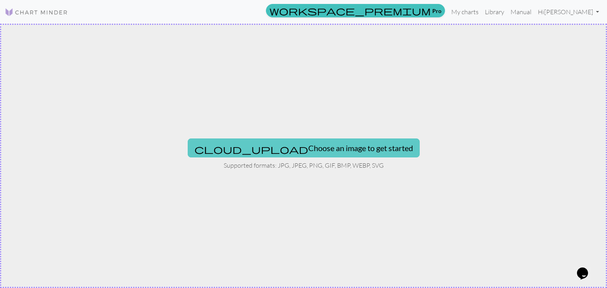 Image resolution: width=607 pixels, height=288 pixels. Describe the element at coordinates (494, 12) in the screenshot. I see `a: Library` at that location.